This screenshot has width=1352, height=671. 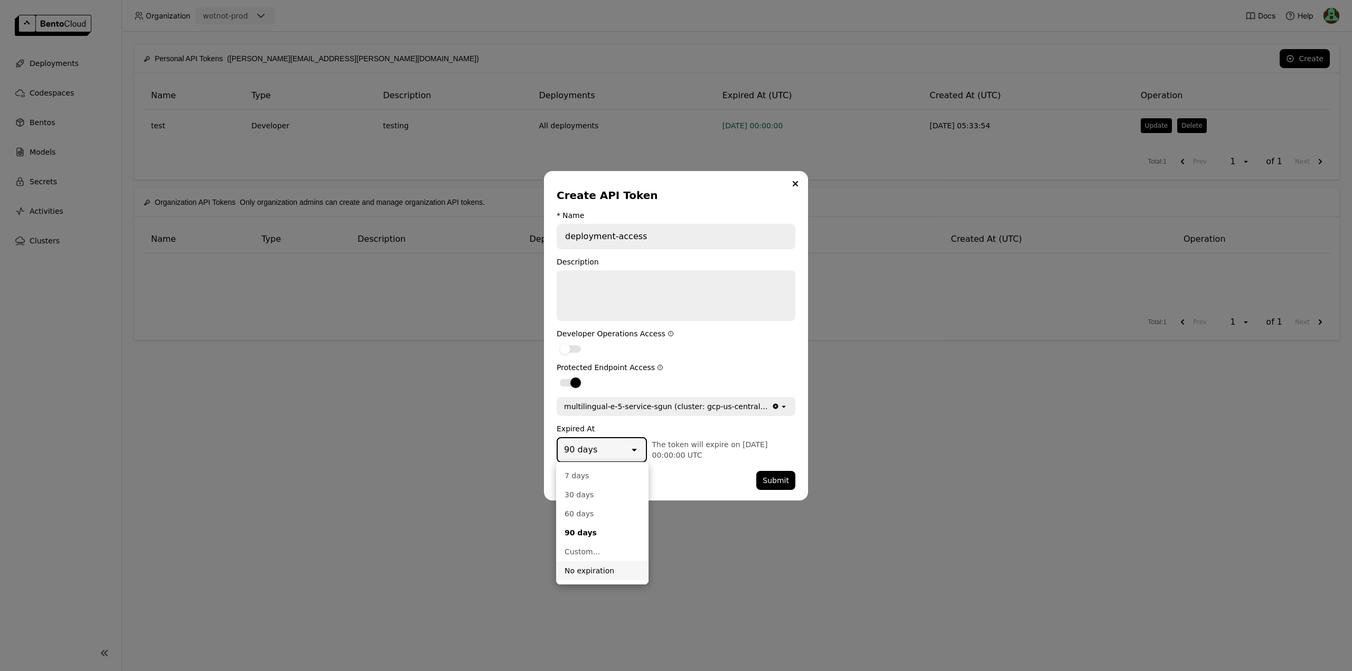 What do you see at coordinates (602, 514) in the screenshot?
I see `div: 60 days` at bounding box center [602, 514].